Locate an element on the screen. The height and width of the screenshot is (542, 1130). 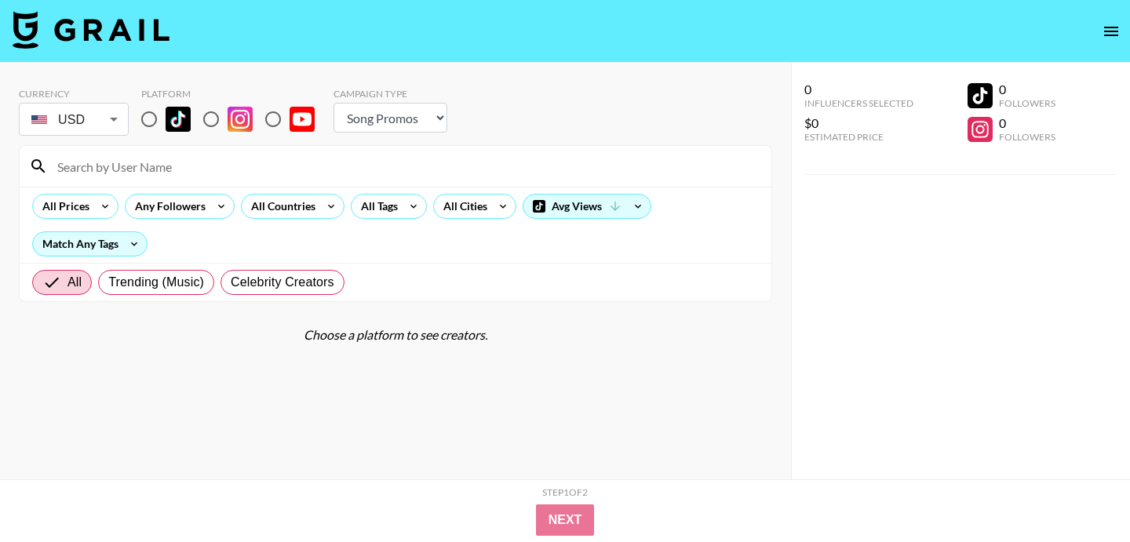
img: TikTok is located at coordinates (178, 119).